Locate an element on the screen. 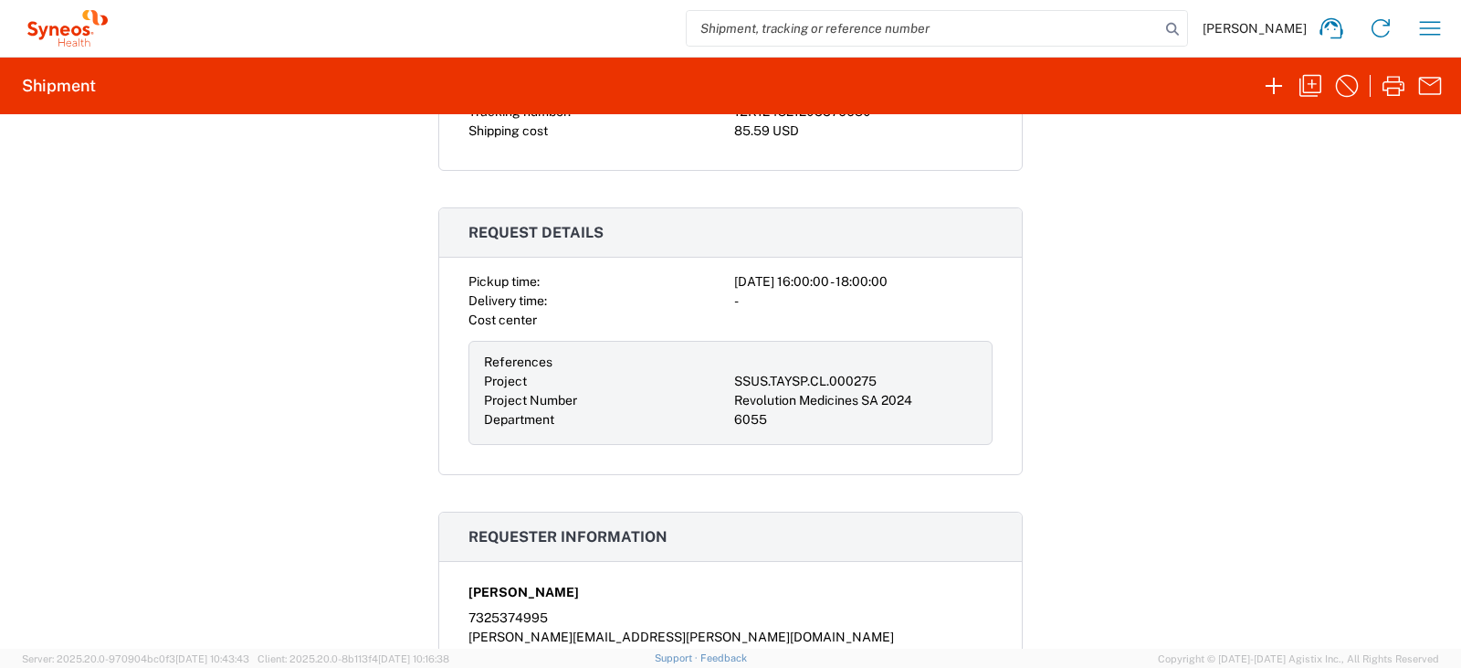 Image resolution: width=1461 pixels, height=668 pixels. span: Server: 2025.20.0-970904bc0f3 is located at coordinates (135, 658).